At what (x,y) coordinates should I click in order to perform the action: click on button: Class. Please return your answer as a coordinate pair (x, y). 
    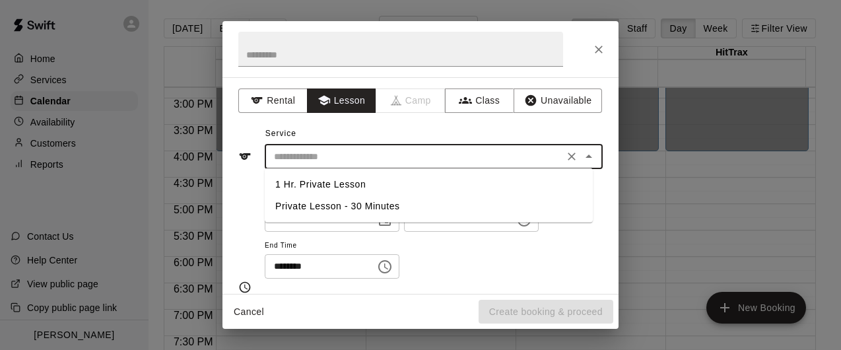
    Looking at the image, I should click on (479, 100).